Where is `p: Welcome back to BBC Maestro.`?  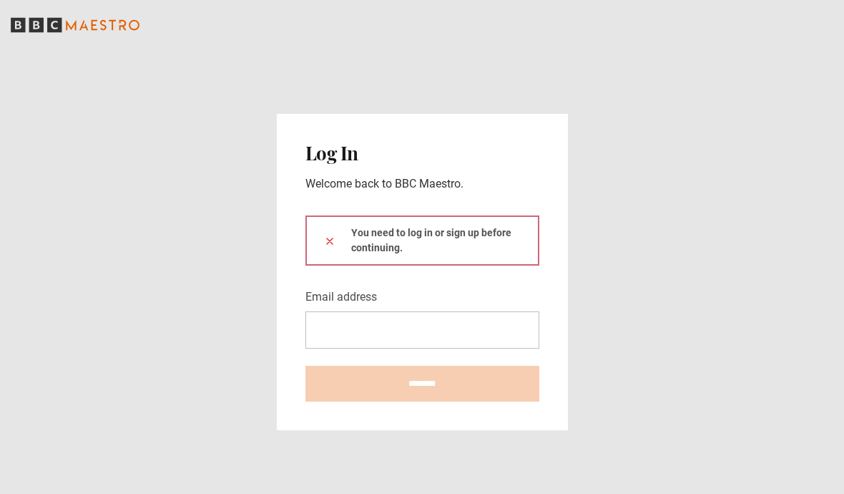 p: Welcome back to BBC Maestro. is located at coordinates (422, 184).